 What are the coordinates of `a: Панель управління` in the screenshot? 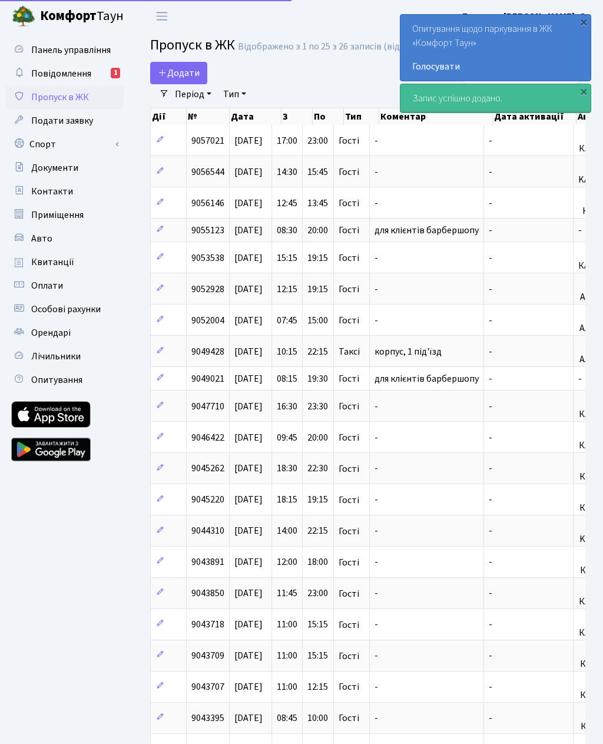 It's located at (65, 50).